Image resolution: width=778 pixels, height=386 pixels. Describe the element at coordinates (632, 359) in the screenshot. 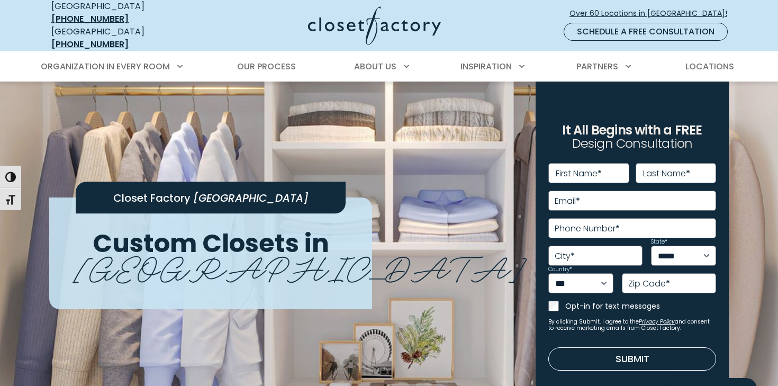

I see `button: Submit` at that location.